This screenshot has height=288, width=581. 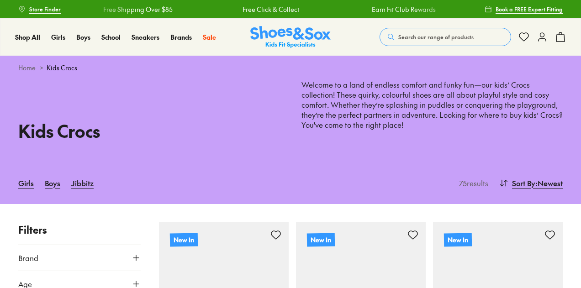 What do you see at coordinates (145, 37) in the screenshot?
I see `span: Sneakers` at bounding box center [145, 37].